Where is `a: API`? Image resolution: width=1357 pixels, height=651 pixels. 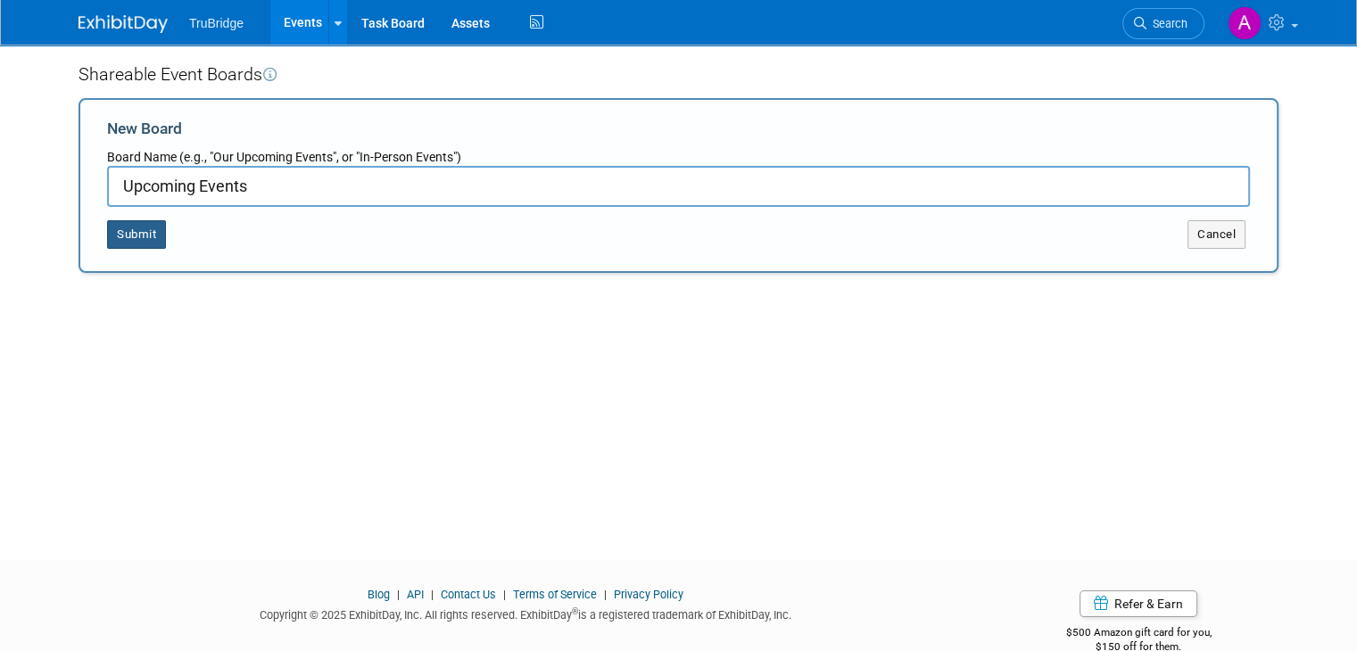
a: API is located at coordinates (415, 594).